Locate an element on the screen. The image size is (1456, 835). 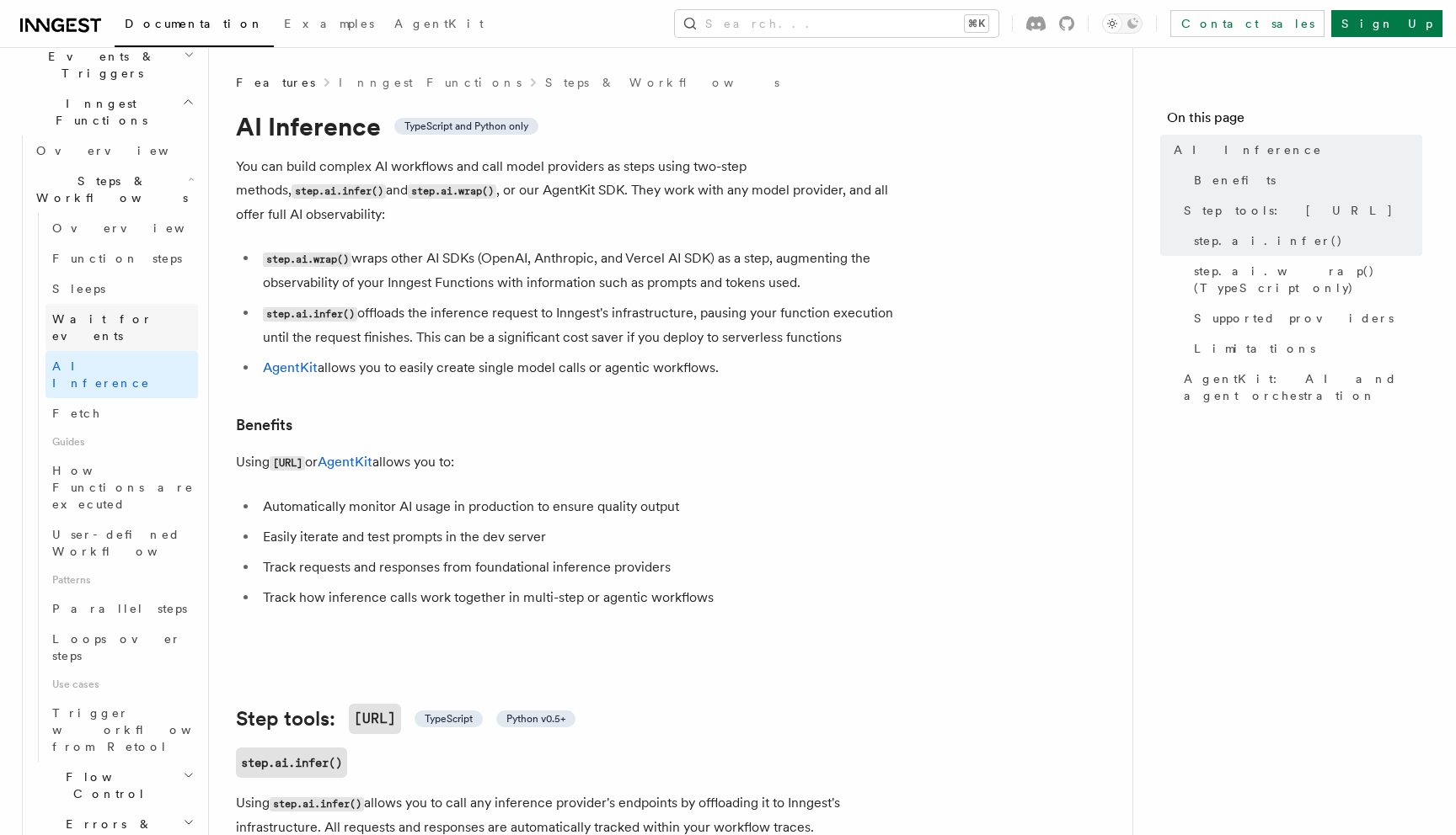
button: Toggle dark mode is located at coordinates (1122, 23).